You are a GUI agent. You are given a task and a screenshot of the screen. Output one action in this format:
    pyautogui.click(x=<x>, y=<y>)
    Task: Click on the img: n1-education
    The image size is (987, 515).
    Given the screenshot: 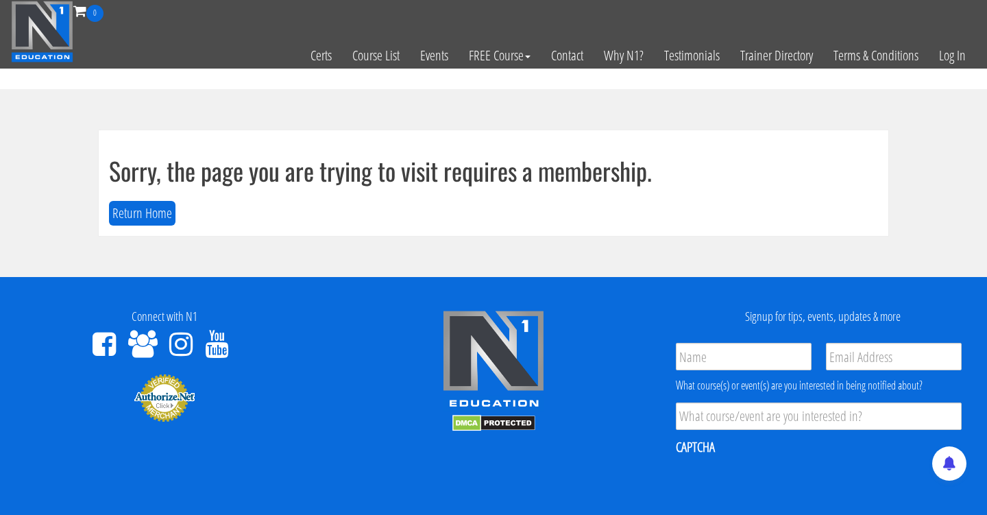 What is the action you would take?
    pyautogui.click(x=42, y=32)
    